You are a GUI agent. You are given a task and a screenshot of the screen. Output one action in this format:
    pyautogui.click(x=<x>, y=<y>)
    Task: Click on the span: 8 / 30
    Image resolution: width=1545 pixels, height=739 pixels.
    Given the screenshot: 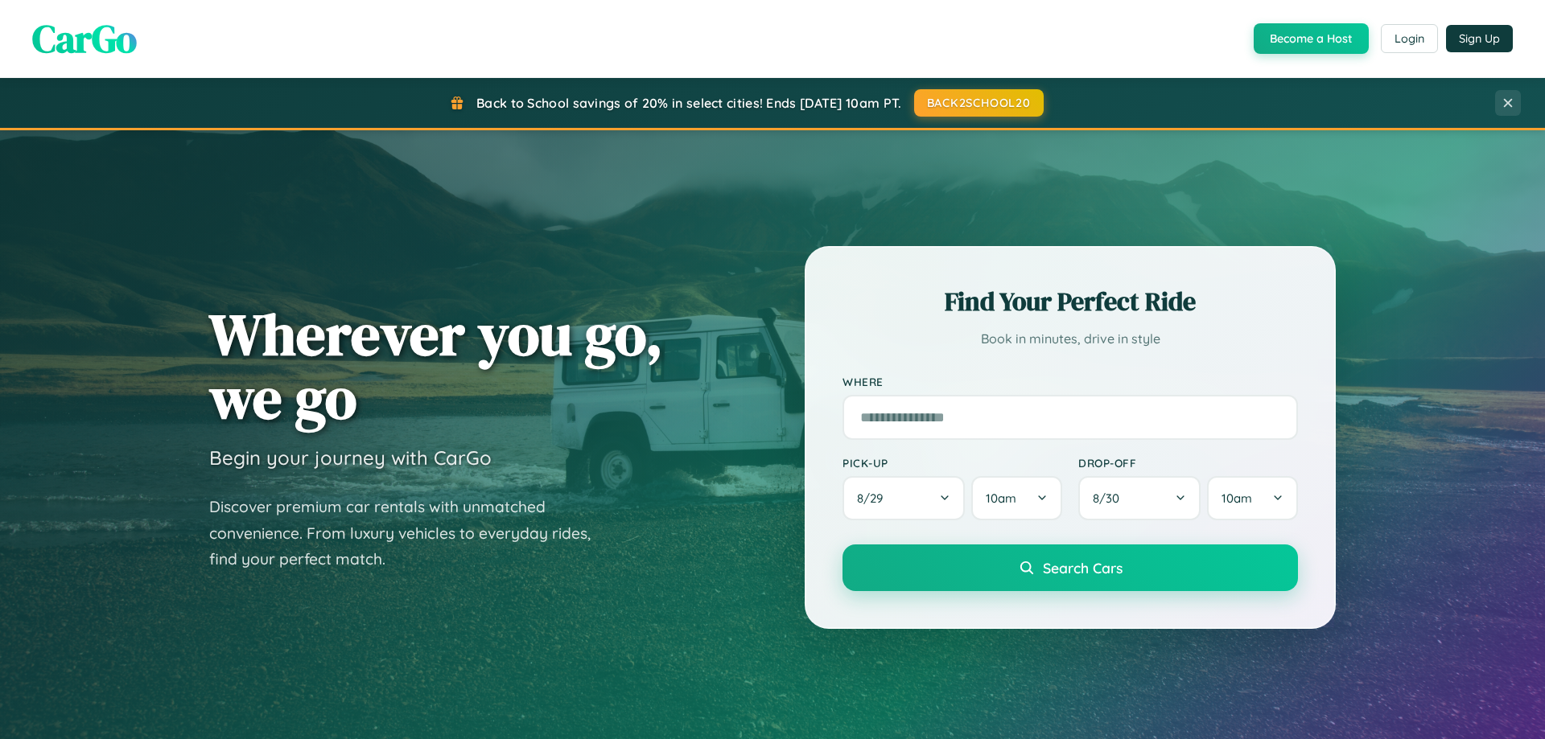 What is the action you would take?
    pyautogui.click(x=1109, y=498)
    